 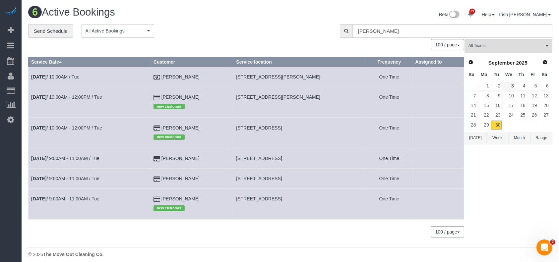 I want to click on a: 29, so click(x=470, y=14).